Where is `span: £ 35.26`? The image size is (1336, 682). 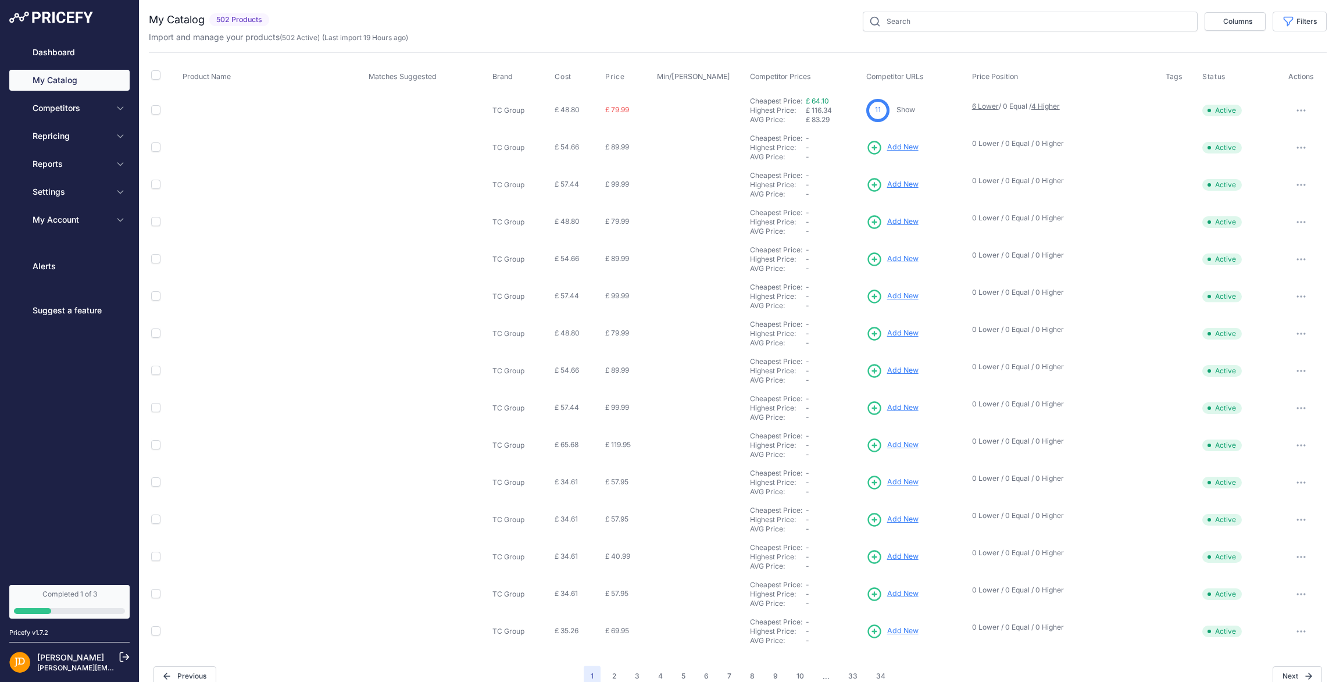 span: £ 35.26 is located at coordinates (566, 630).